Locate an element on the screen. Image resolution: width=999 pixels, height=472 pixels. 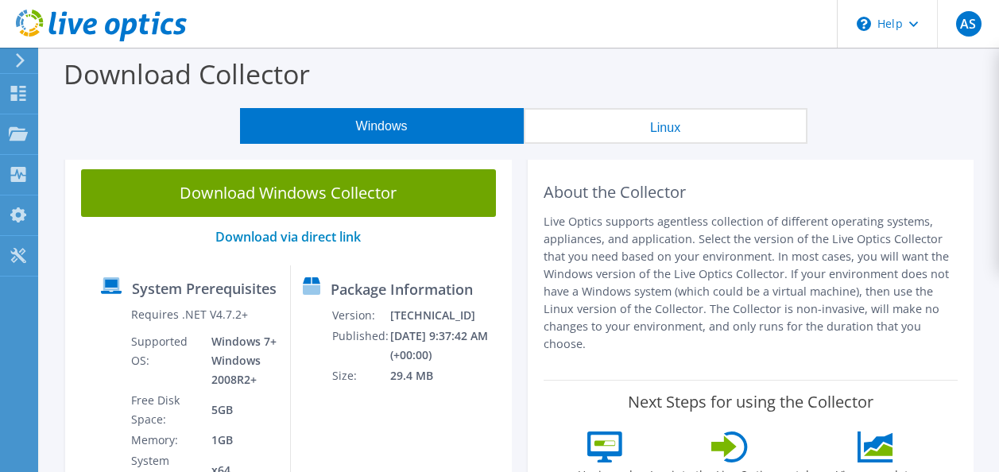
td: 29.4 MB is located at coordinates (446, 376).